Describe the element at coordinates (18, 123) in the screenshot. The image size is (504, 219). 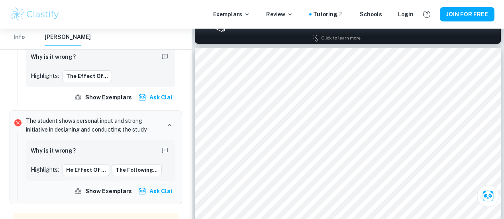
I see `svg: Incorrect` at that location.